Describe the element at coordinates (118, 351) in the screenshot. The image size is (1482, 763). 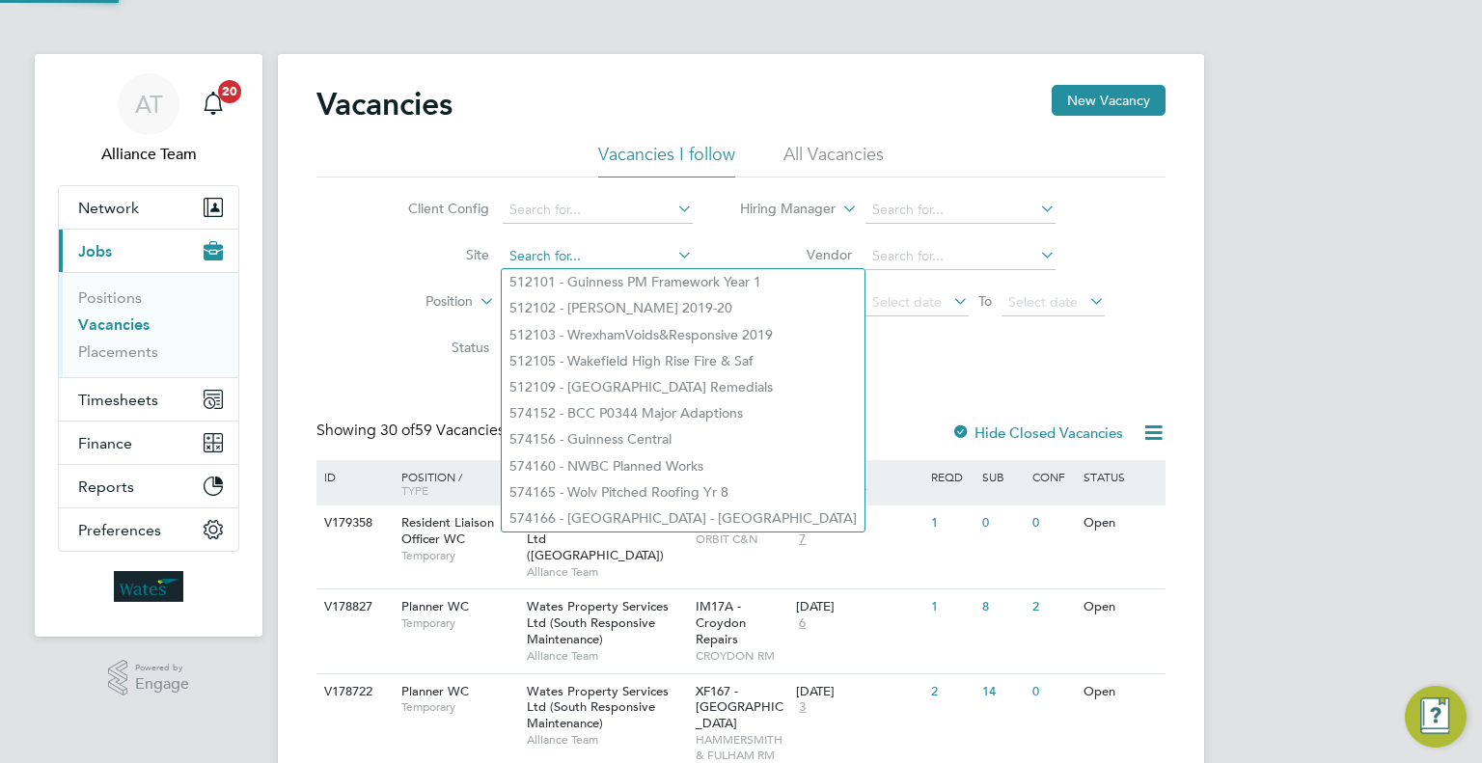
I see `a: Placements` at that location.